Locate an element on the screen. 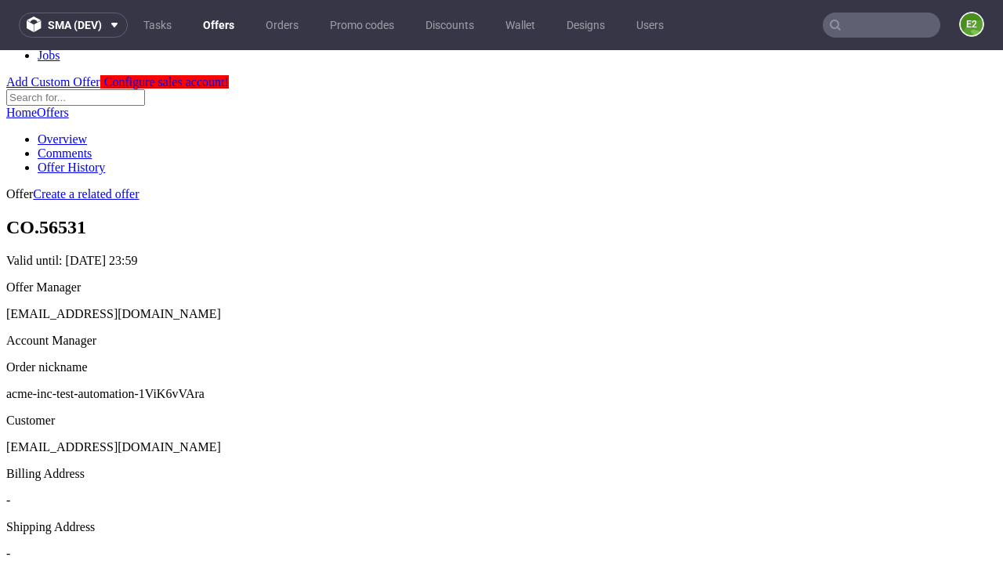  a: Orders is located at coordinates (282, 25).